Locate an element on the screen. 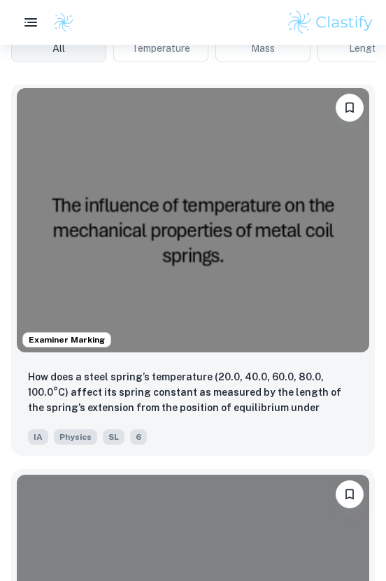 This screenshot has height=581, width=386. span: Length is located at coordinates (365, 48).